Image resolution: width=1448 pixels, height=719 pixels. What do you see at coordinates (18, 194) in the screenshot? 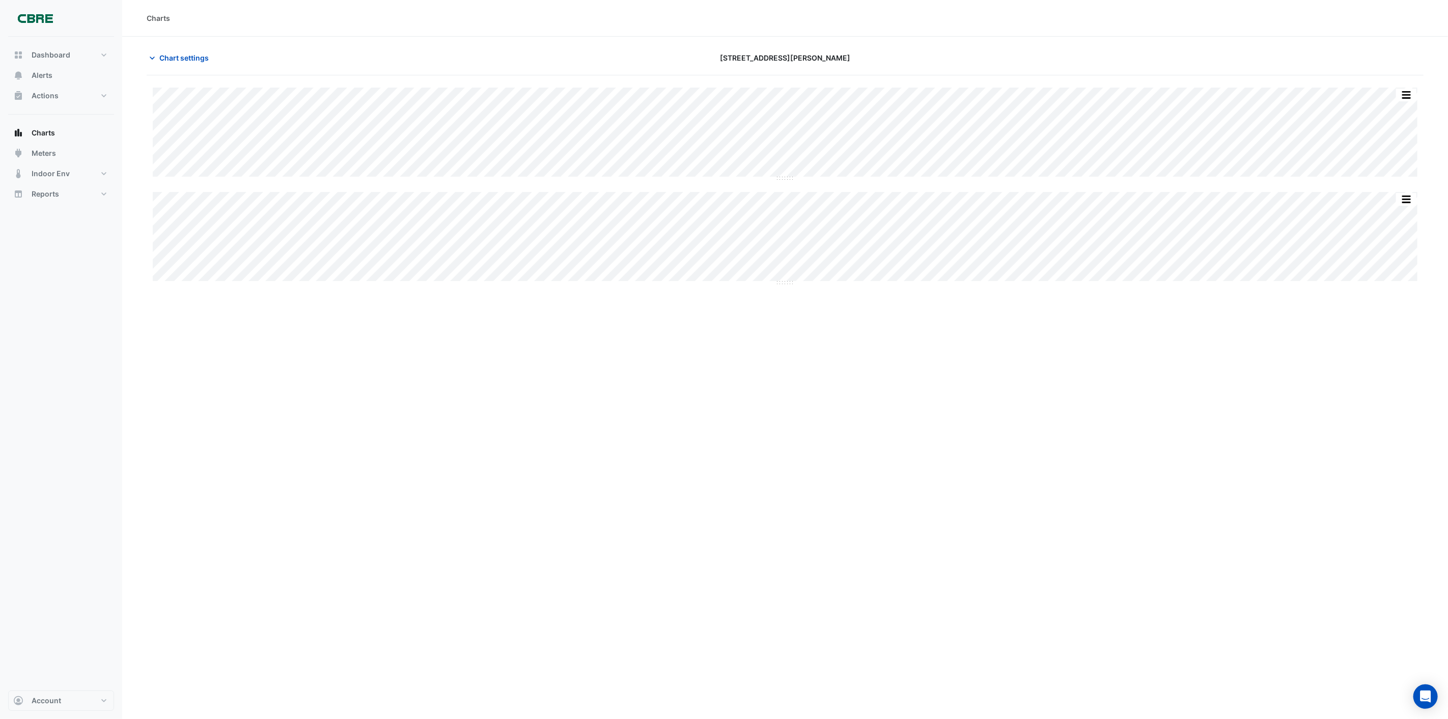
I see `app-icon: Reports` at bounding box center [18, 194].